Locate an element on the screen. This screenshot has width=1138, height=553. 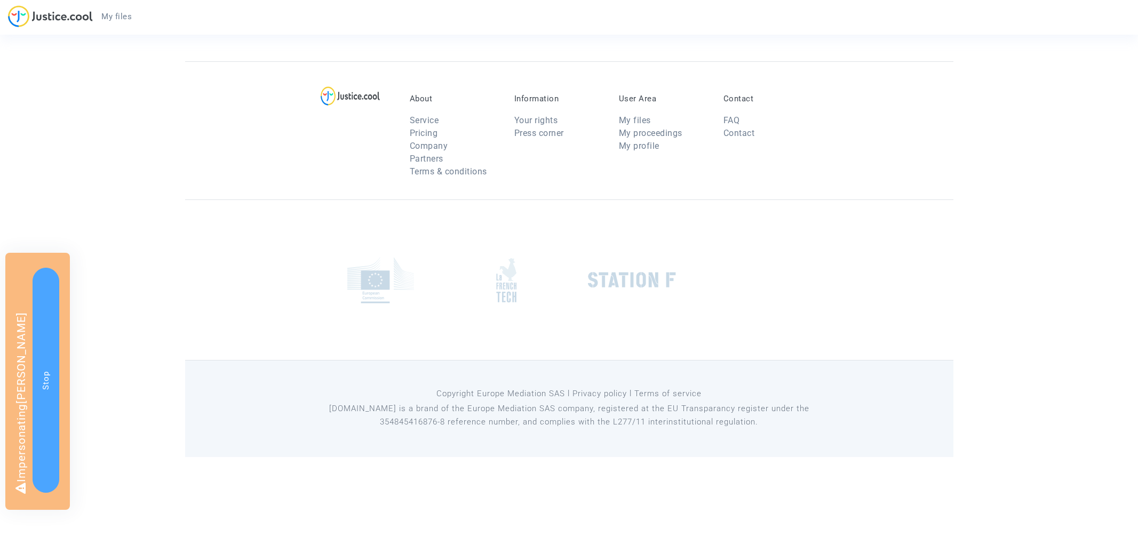
a: Partners is located at coordinates (426, 158).